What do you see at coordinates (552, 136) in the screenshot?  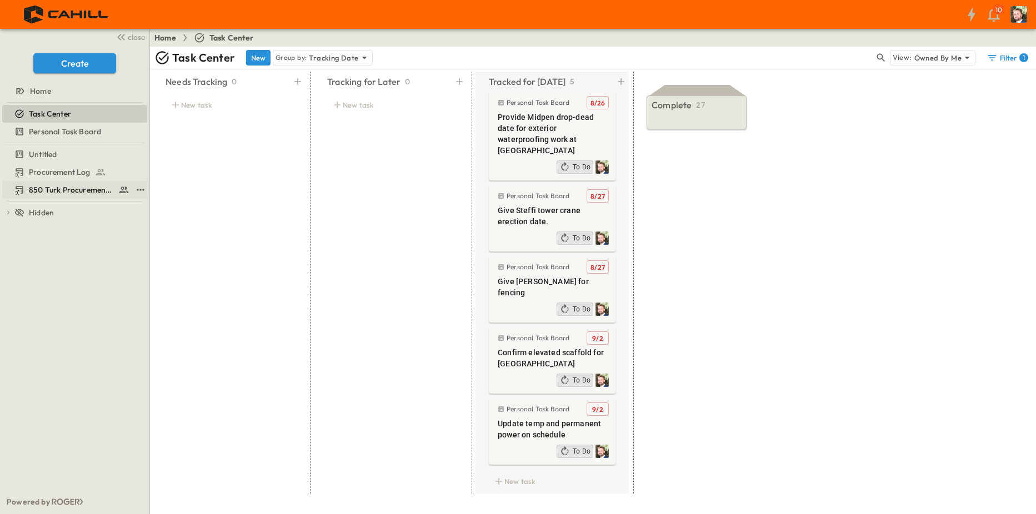 I see `div: Personal Task BoardTracking Date MenuProvide Midpen drop-dead date for exterior waterproofing wor...` at bounding box center [552, 136].